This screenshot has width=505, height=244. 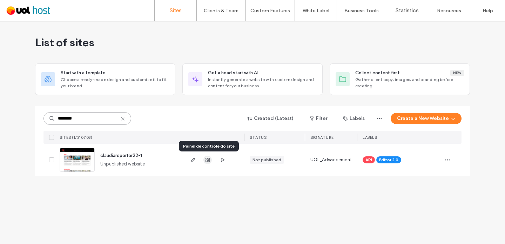 What do you see at coordinates (449, 11) in the screenshot?
I see `font: Resources` at bounding box center [449, 11].